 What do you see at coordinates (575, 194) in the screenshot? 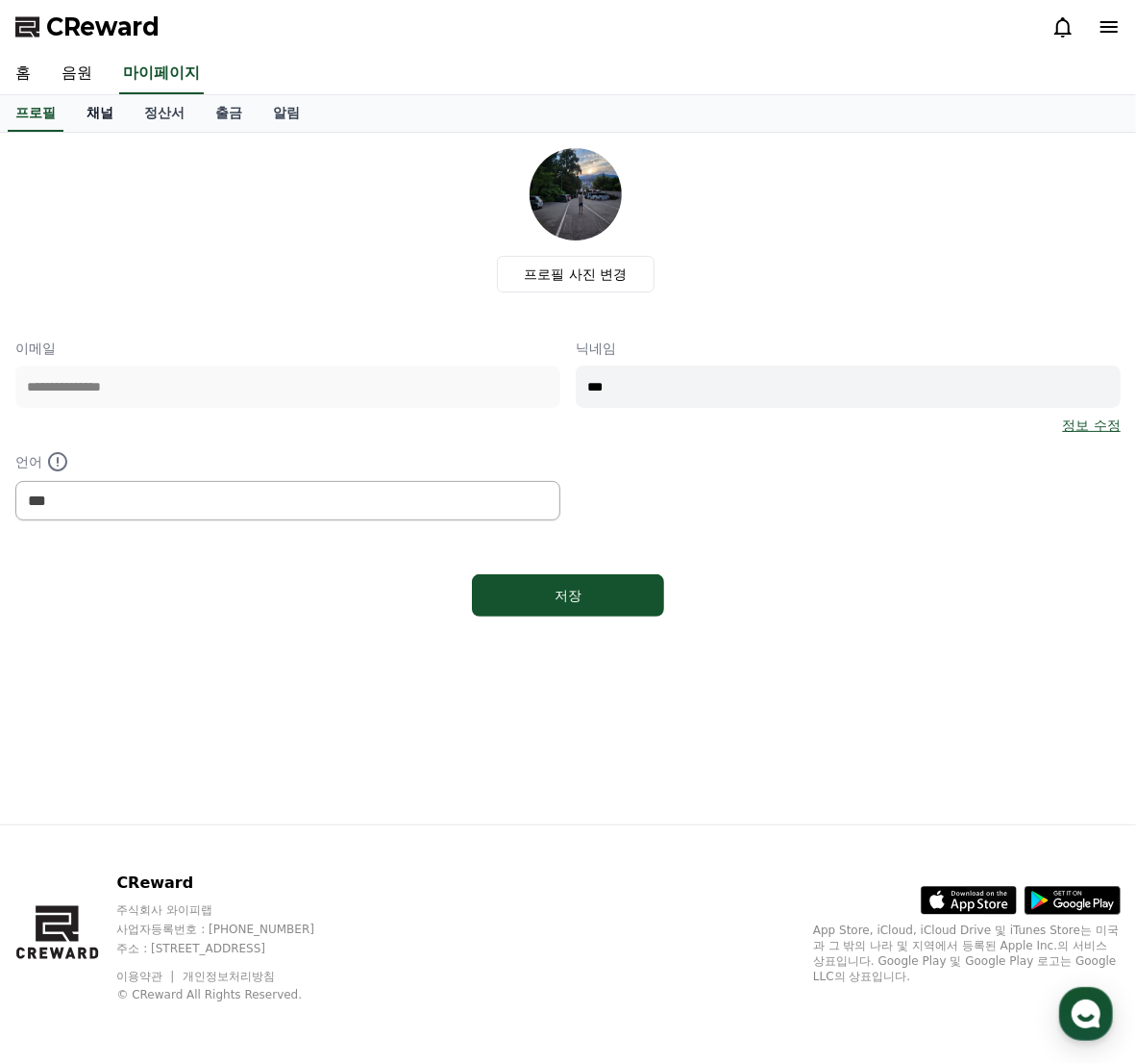
I see `img: profile_image` at bounding box center [575, 194].